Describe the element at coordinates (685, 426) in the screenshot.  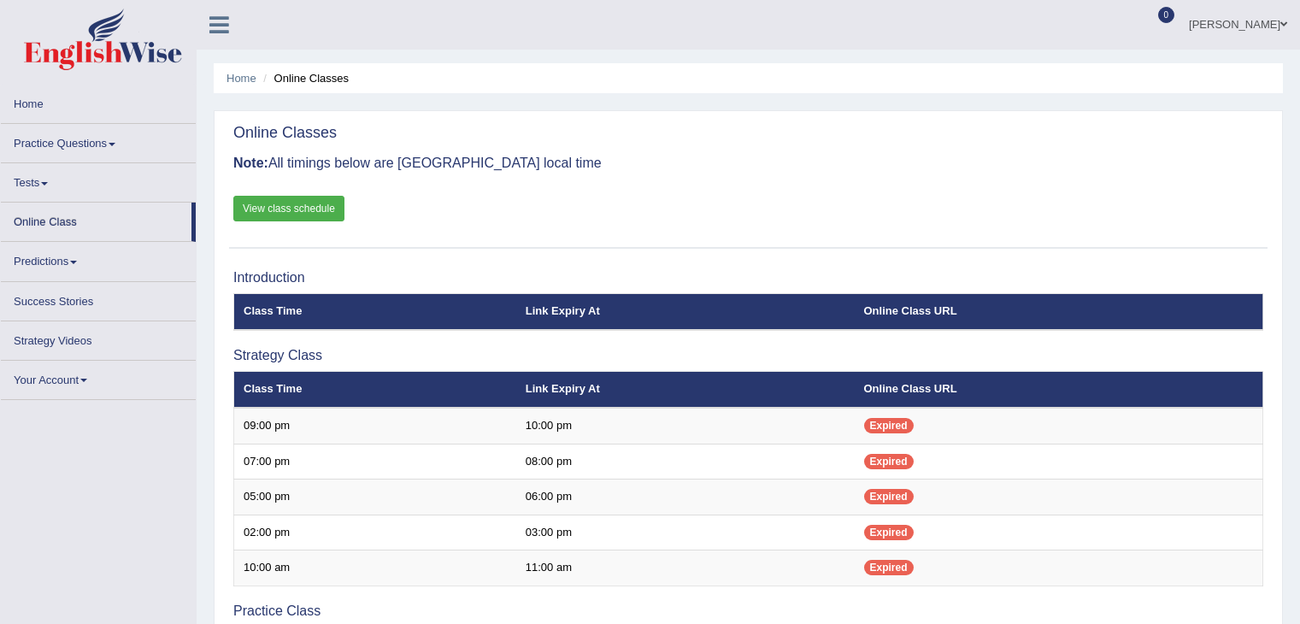
I see `td: 10:00 pm` at that location.